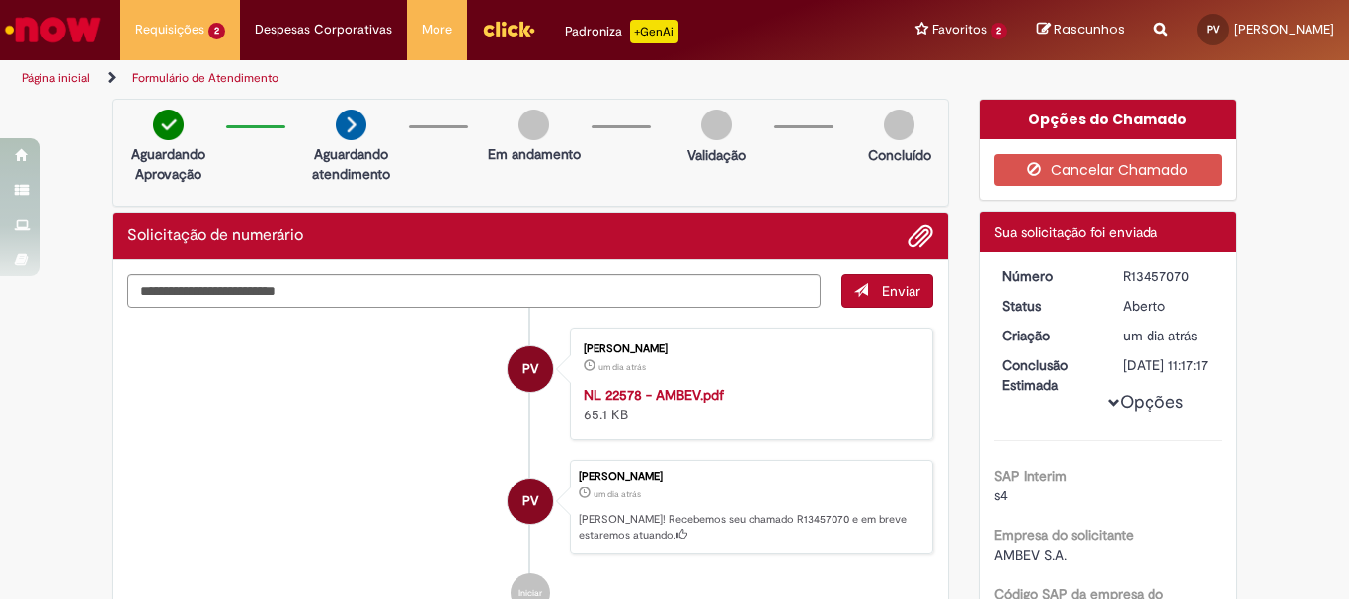 This screenshot has width=1349, height=599. What do you see at coordinates (887, 291) in the screenshot?
I see `button: Enviar` at bounding box center [887, 291].